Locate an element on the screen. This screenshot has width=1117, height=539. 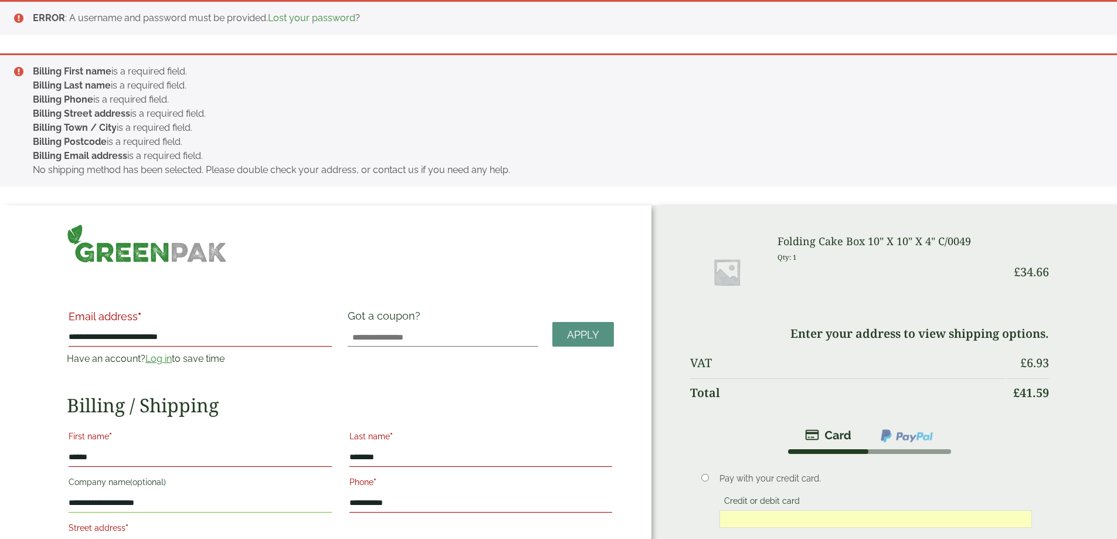
label: Email address is located at coordinates (200, 320).